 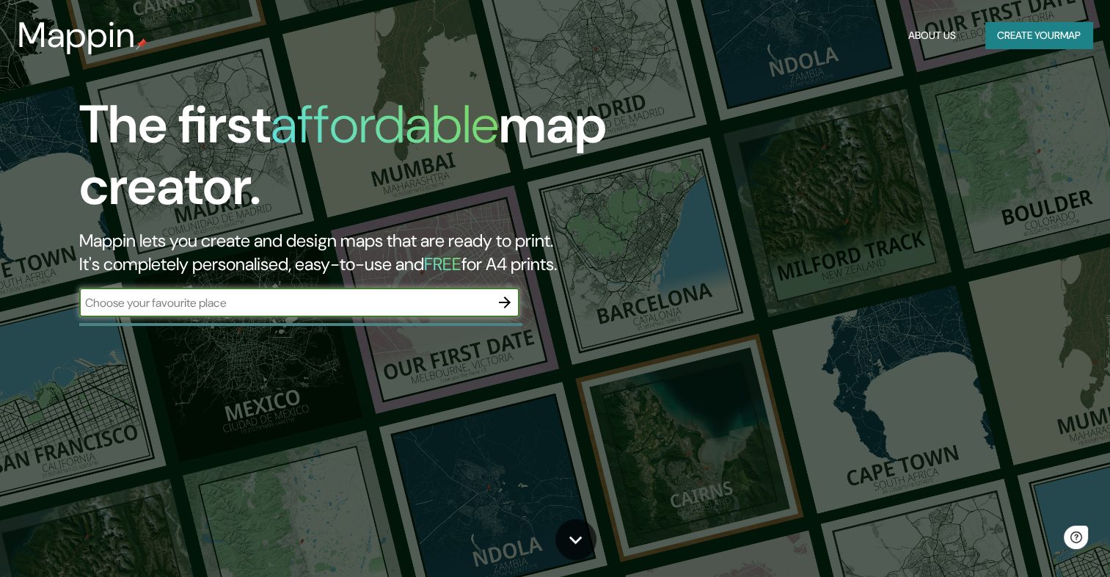 What do you see at coordinates (442, 263) in the screenshot?
I see `h5: FREE` at bounding box center [442, 263].